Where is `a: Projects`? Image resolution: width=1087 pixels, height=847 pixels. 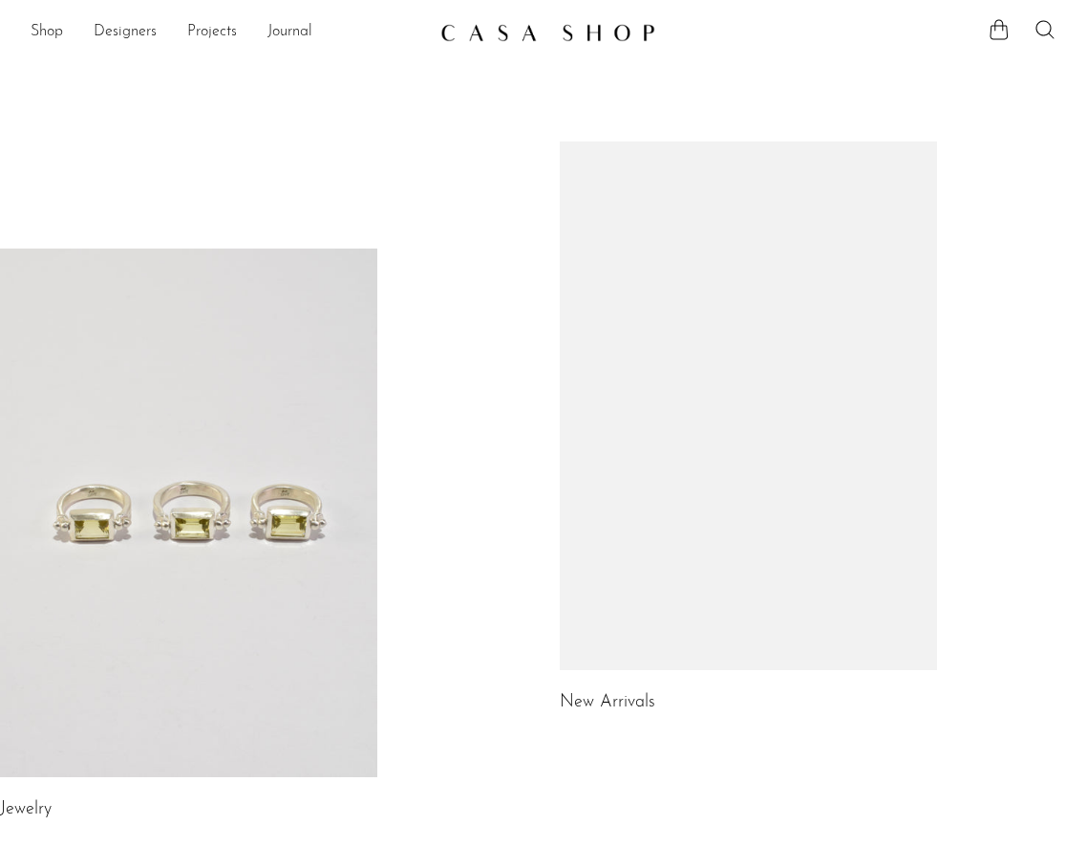
a: Projects is located at coordinates (212, 32).